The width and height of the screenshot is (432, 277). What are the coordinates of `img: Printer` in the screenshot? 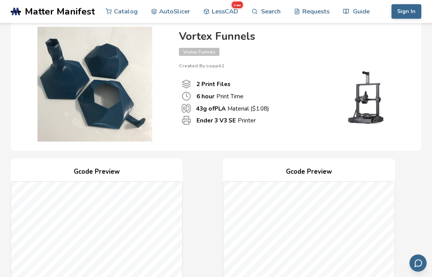 It's located at (368, 97).